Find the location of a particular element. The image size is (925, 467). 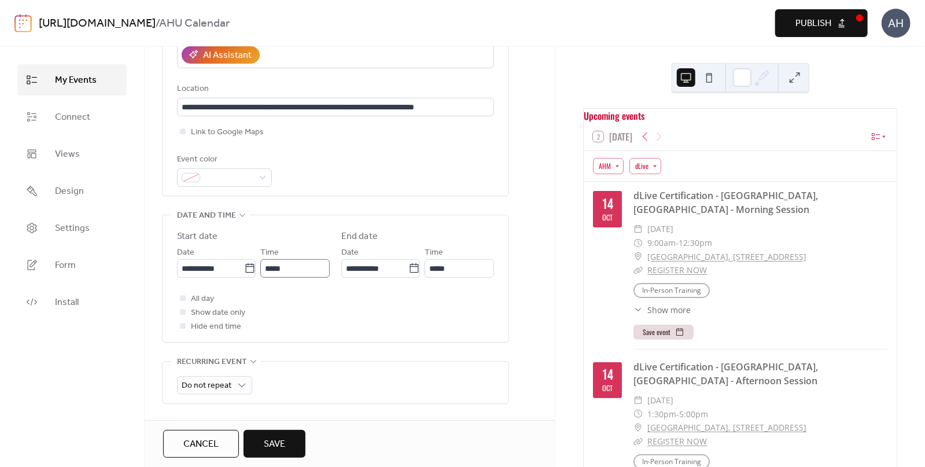

span: Hide end time is located at coordinates (216, 327).